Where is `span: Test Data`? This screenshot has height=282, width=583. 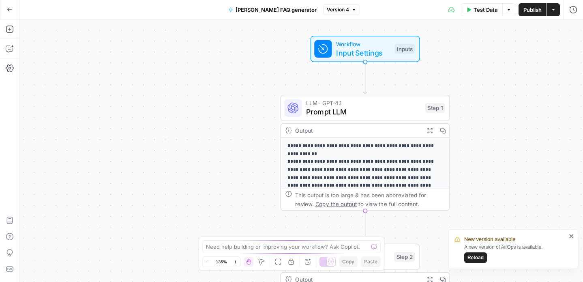
span: Test Data is located at coordinates (485, 10).